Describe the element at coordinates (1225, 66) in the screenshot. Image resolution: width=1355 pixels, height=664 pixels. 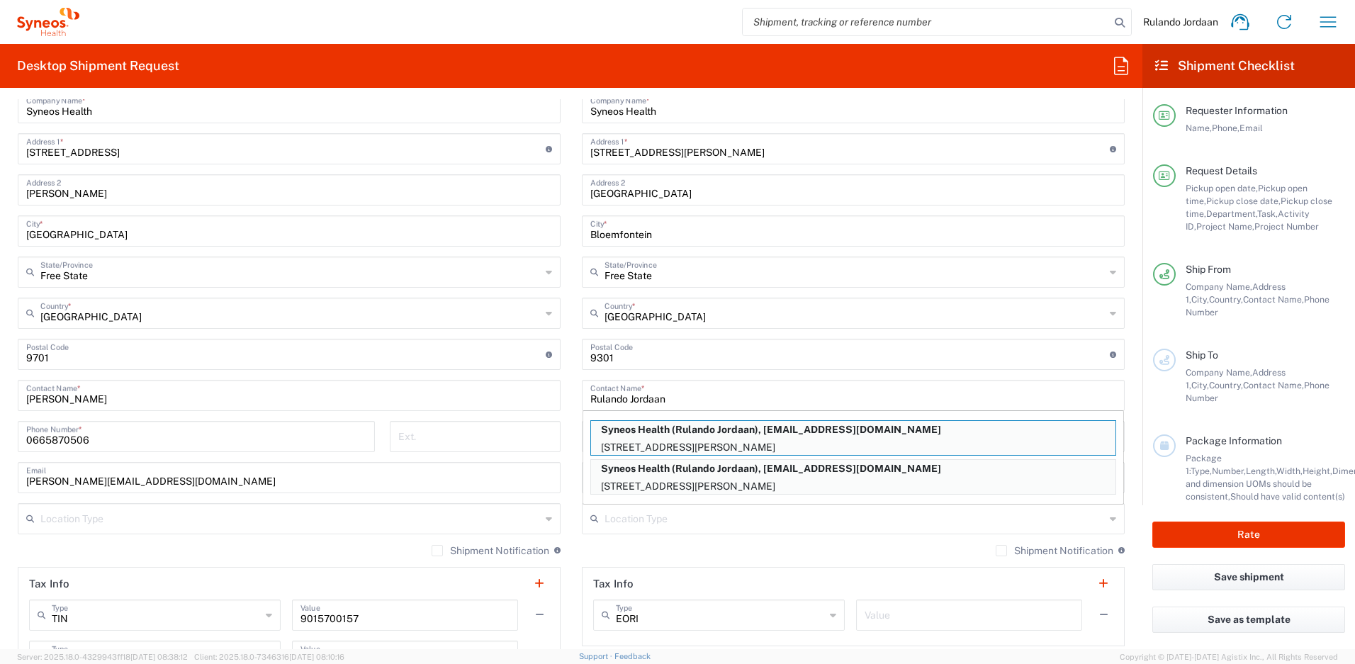
I see `h2: Shipment Checklist` at that location.